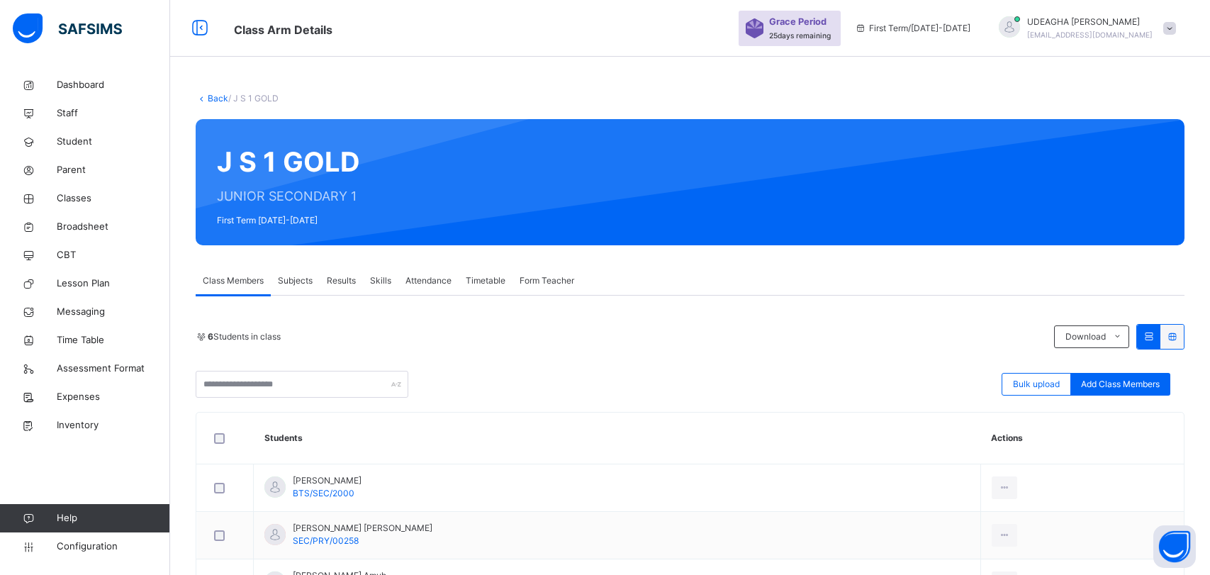 This screenshot has height=575, width=1210. Describe the element at coordinates (233, 281) in the screenshot. I see `span: Class Members` at that location.